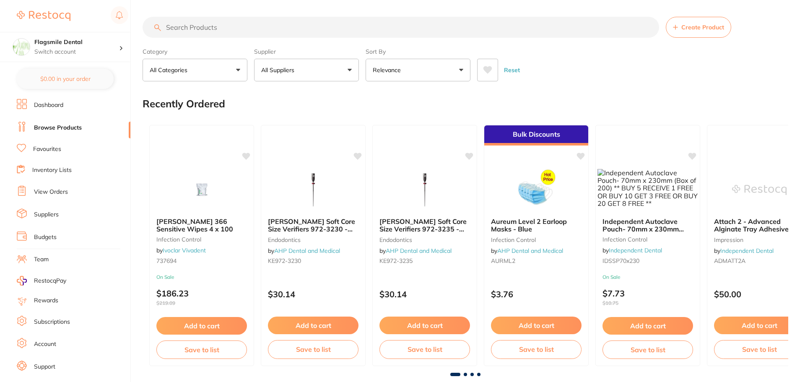  I want to click on button: All Categories, so click(195, 70).